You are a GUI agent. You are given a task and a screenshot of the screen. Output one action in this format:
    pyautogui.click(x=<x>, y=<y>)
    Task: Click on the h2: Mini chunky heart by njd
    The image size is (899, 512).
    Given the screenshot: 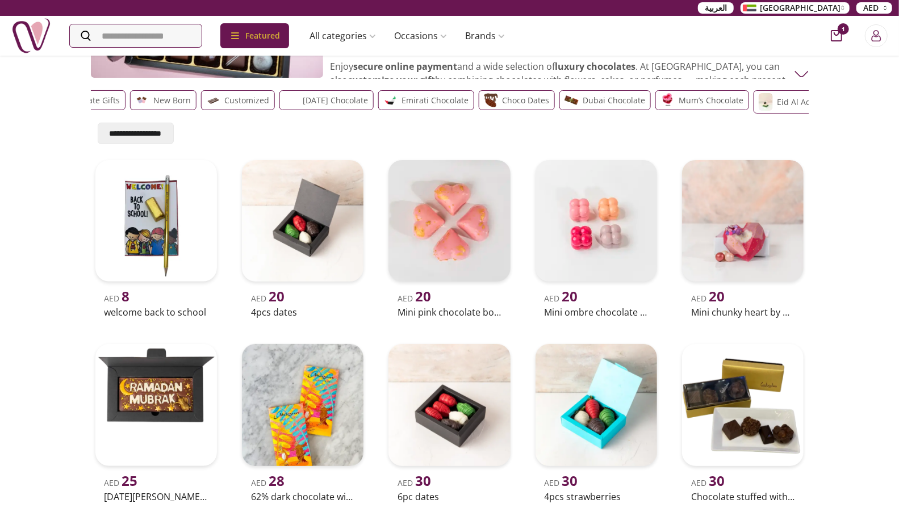 What is the action you would take?
    pyautogui.click(x=743, y=358)
    